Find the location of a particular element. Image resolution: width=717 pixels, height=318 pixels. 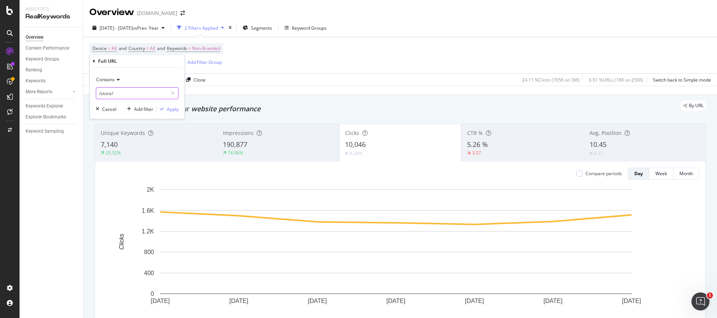

div: A chart. is located at coordinates (396, 251).